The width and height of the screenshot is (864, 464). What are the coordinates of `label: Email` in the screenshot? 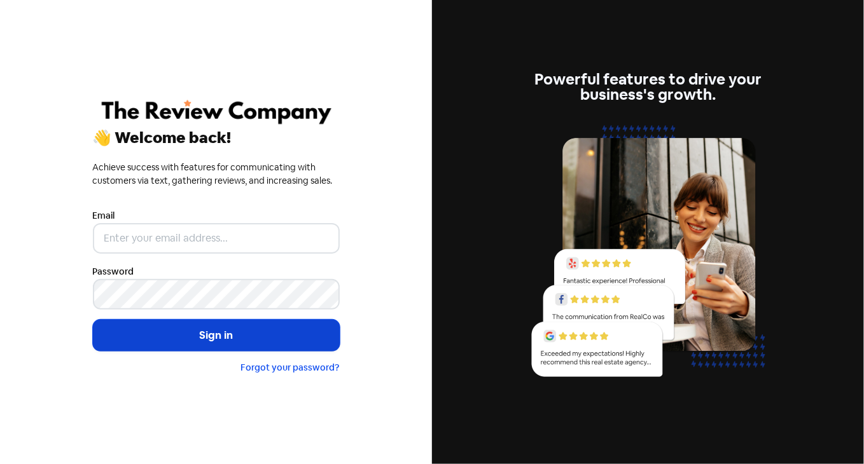 It's located at (104, 216).